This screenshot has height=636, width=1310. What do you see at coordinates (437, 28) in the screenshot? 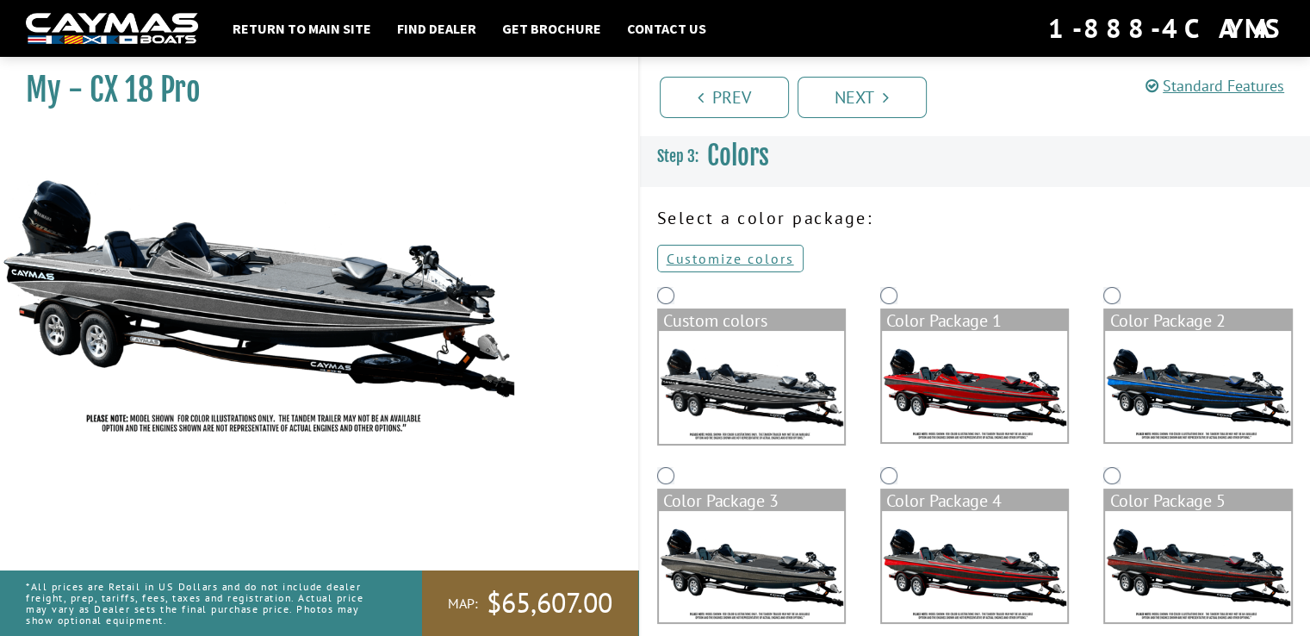
I see `a: Find Dealer` at bounding box center [437, 28].